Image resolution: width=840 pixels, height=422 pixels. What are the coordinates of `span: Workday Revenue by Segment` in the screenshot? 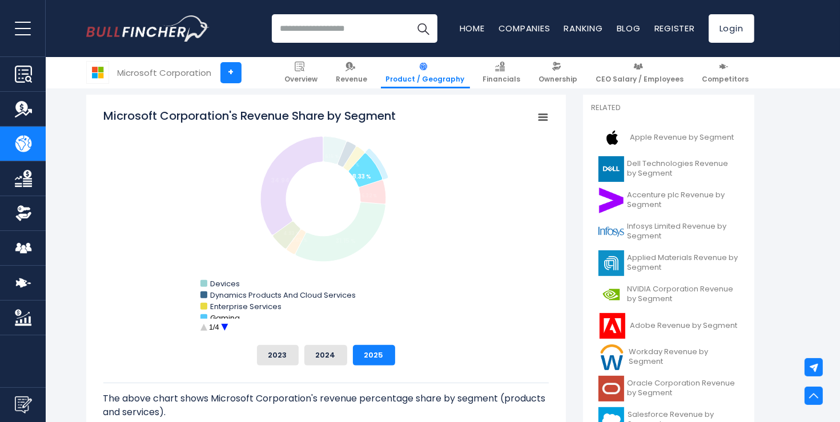 It's located at (683, 357).